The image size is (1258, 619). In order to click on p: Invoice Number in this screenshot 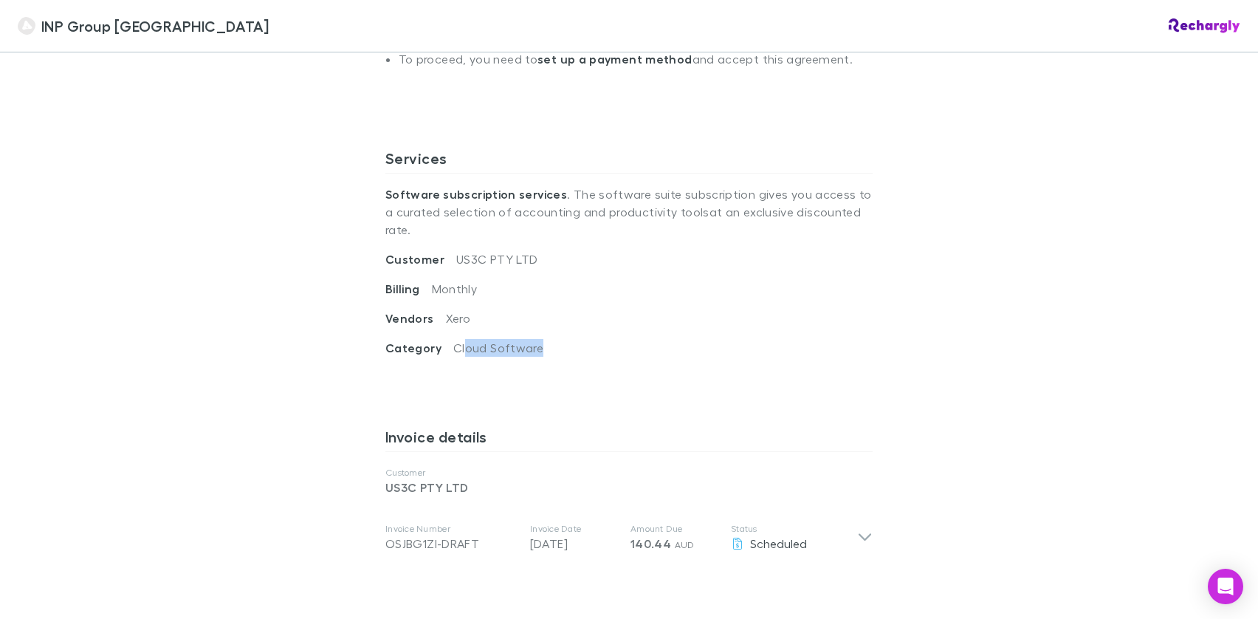, I will do `click(452, 529)`.